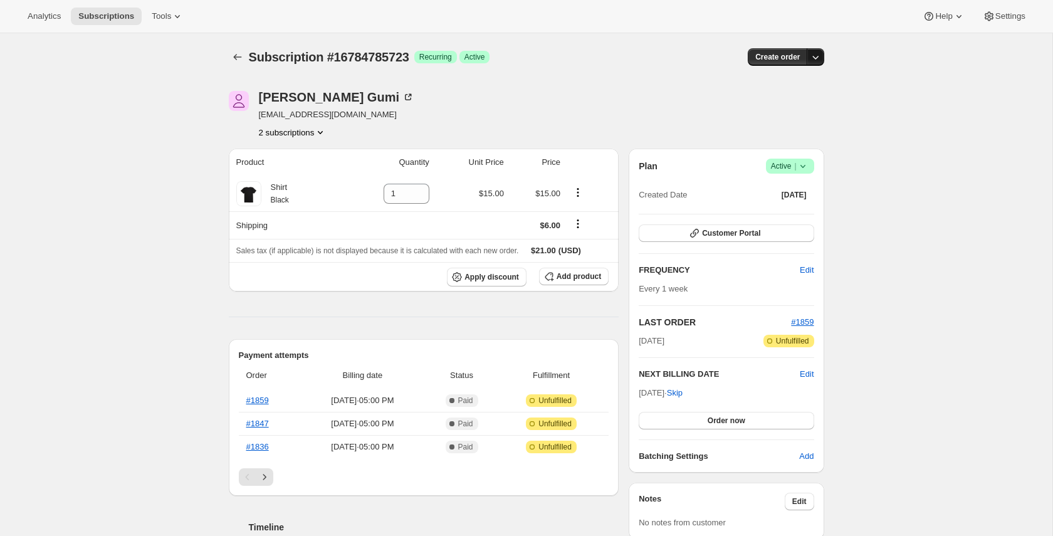 This screenshot has width=1053, height=536. What do you see at coordinates (674, 393) in the screenshot?
I see `span: Skip` at bounding box center [674, 393].